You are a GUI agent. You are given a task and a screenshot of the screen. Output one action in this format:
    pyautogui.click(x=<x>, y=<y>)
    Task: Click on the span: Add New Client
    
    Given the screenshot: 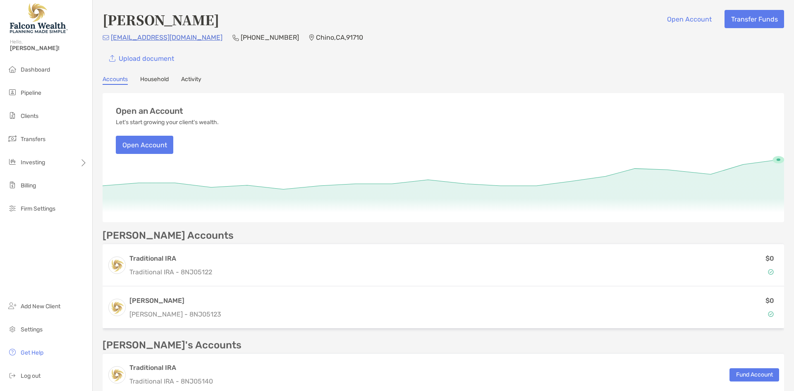 What is the action you would take?
    pyautogui.click(x=41, y=306)
    